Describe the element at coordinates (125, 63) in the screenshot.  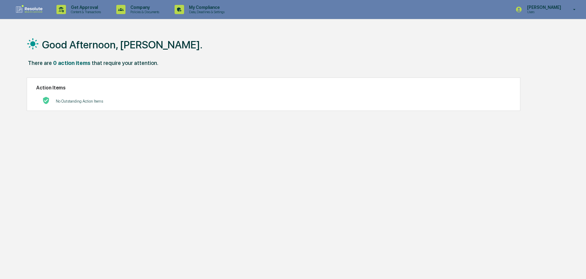
I see `div: that require your attention.` at that location.